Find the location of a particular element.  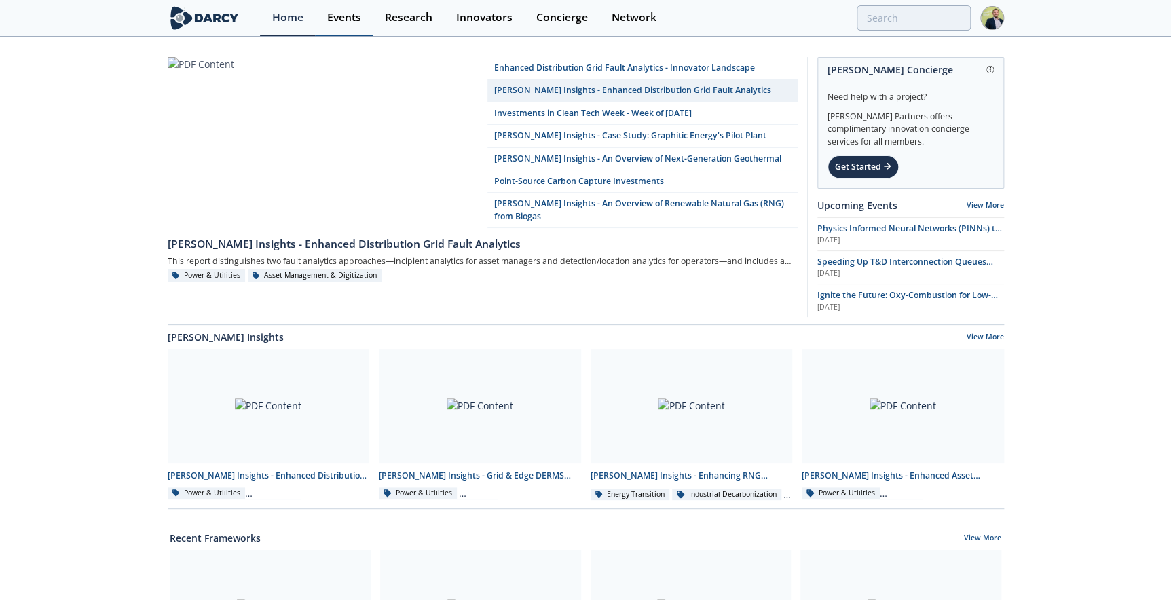

div: Network is located at coordinates (634, 18).